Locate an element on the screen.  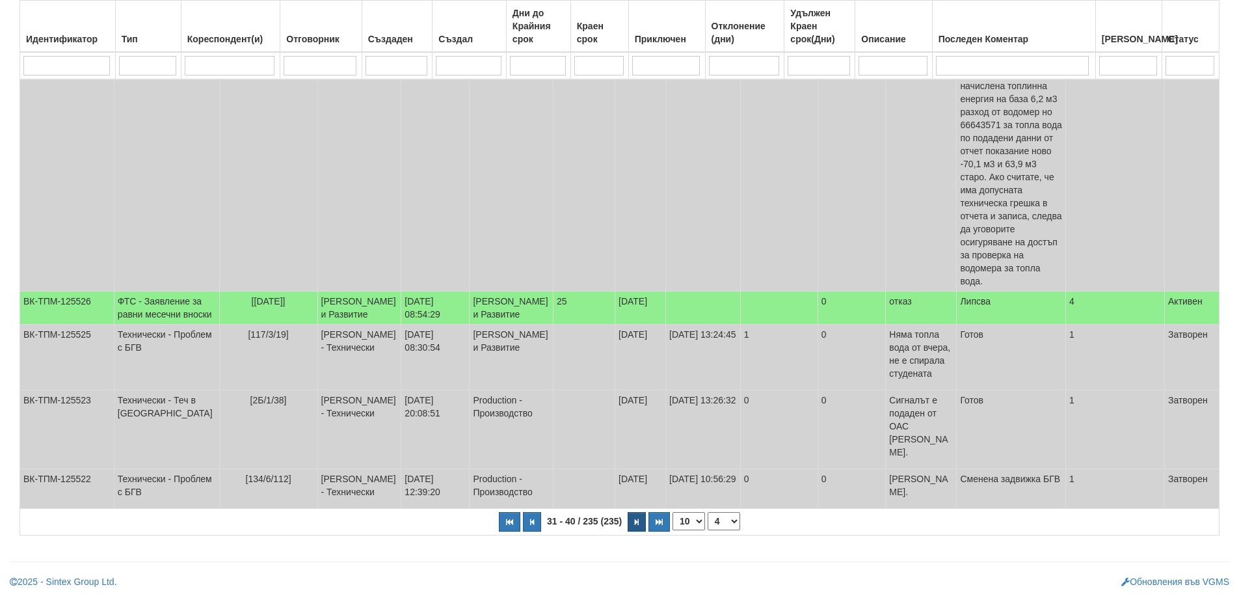
div: Създаден is located at coordinates (398, 39).